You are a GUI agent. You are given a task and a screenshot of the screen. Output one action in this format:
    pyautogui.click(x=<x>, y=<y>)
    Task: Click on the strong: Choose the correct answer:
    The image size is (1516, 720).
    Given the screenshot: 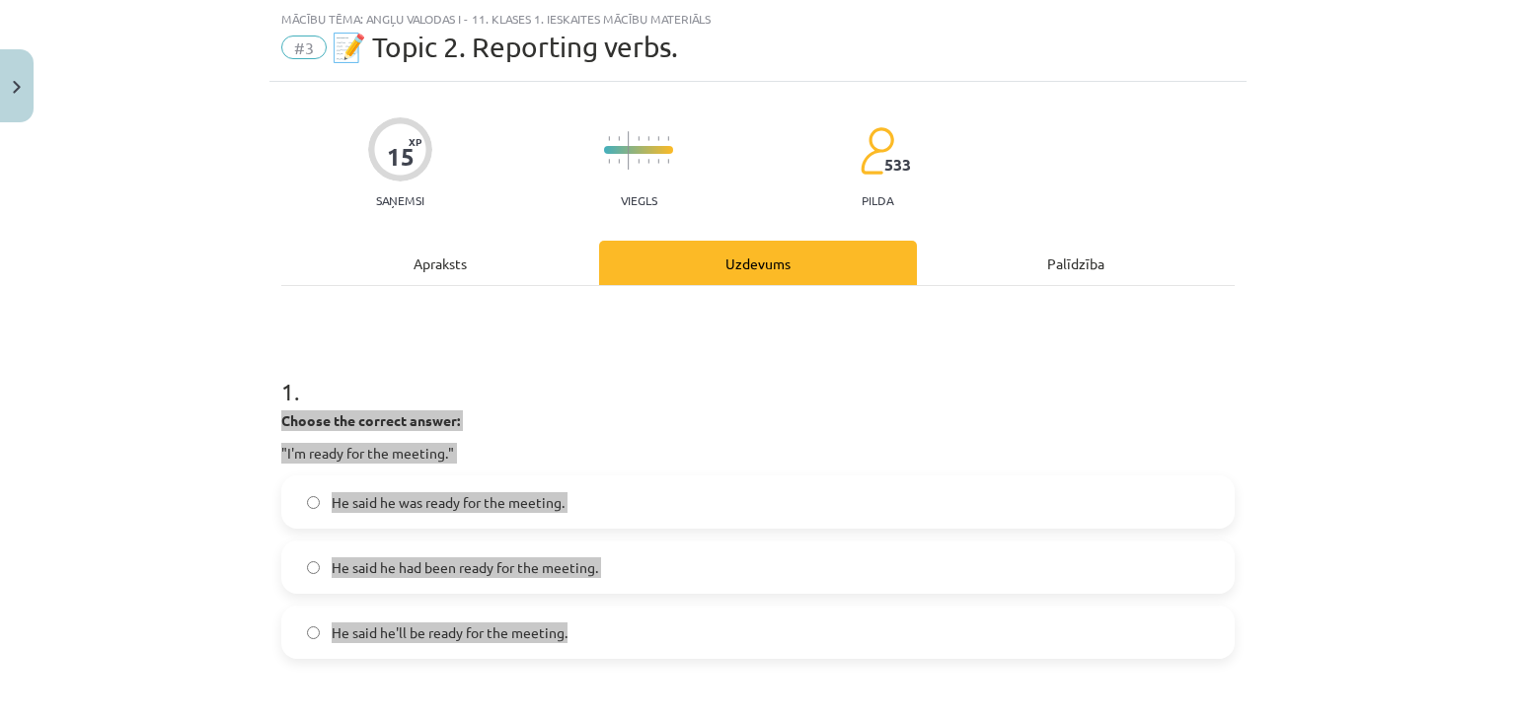 What is the action you would take?
    pyautogui.click(x=370, y=420)
    